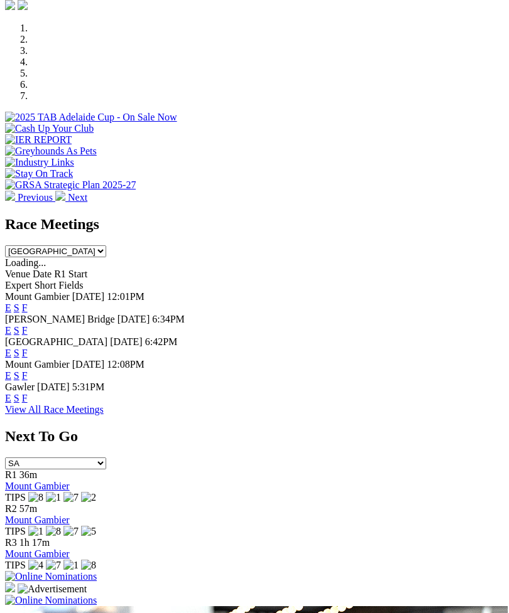 The width and height of the screenshot is (509, 613). I want to click on img: 2, so click(89, 498).